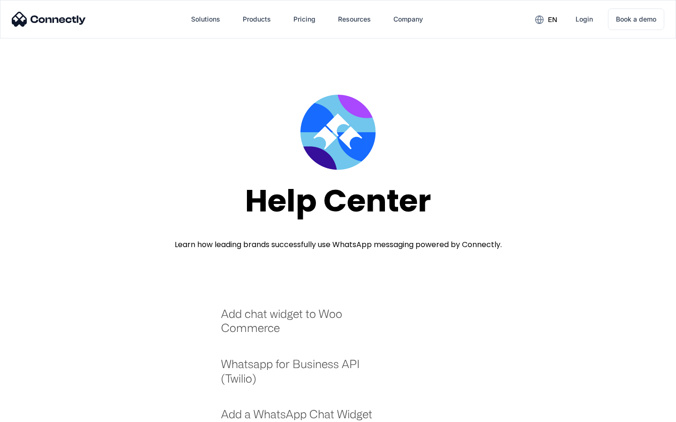 Image resolution: width=676 pixels, height=422 pixels. What do you see at coordinates (584, 19) in the screenshot?
I see `div: Login` at bounding box center [584, 19].